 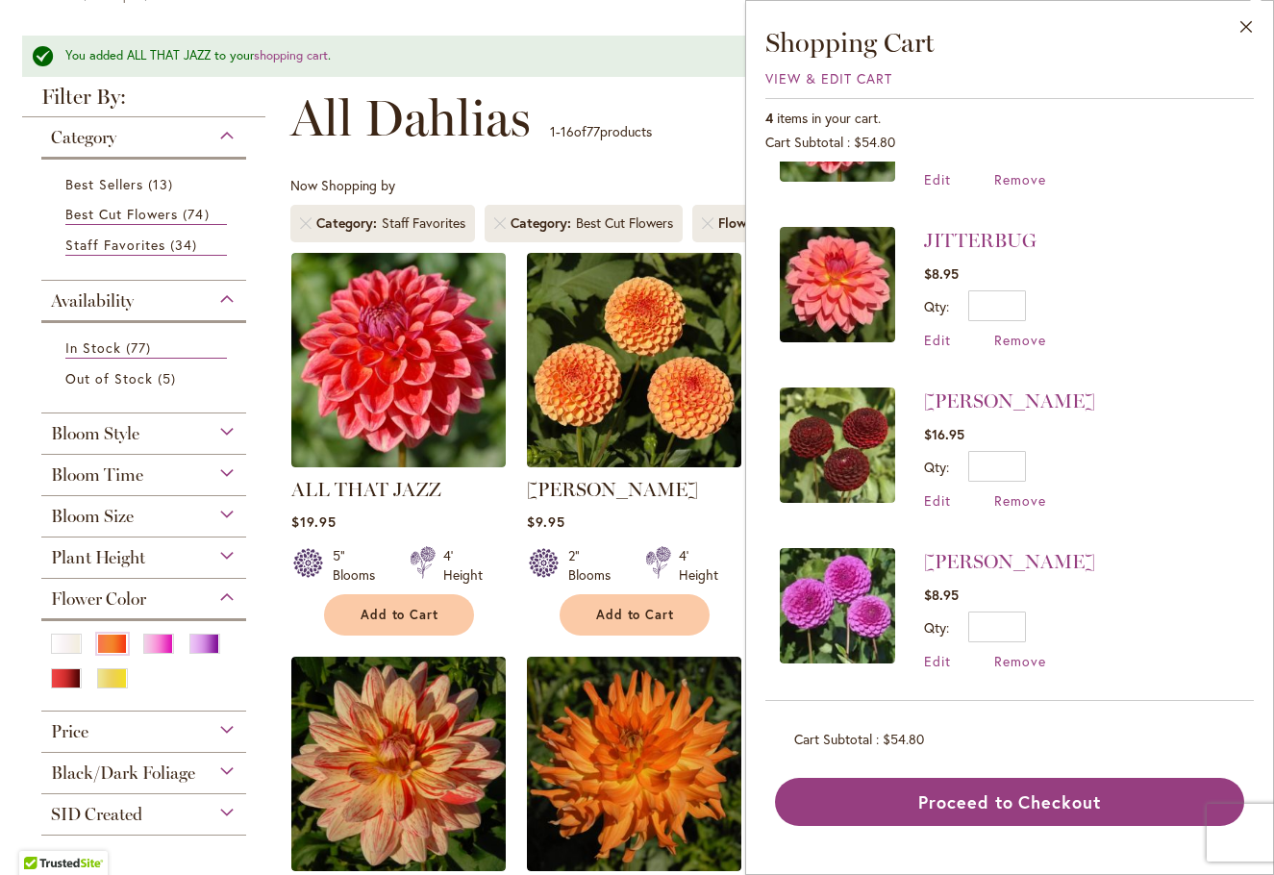 What do you see at coordinates (146, 378) in the screenshot?
I see `a: Out of Stock 5` at bounding box center [146, 378].